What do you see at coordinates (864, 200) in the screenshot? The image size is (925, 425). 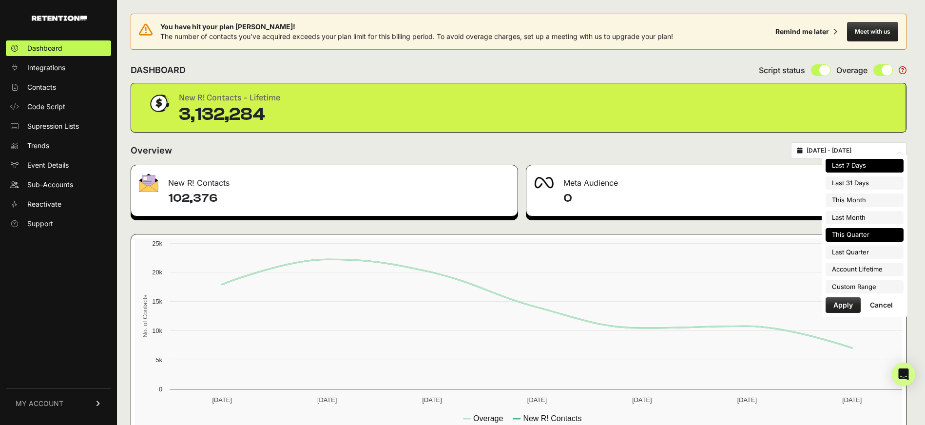 I see `li: This Month` at bounding box center [864, 200].